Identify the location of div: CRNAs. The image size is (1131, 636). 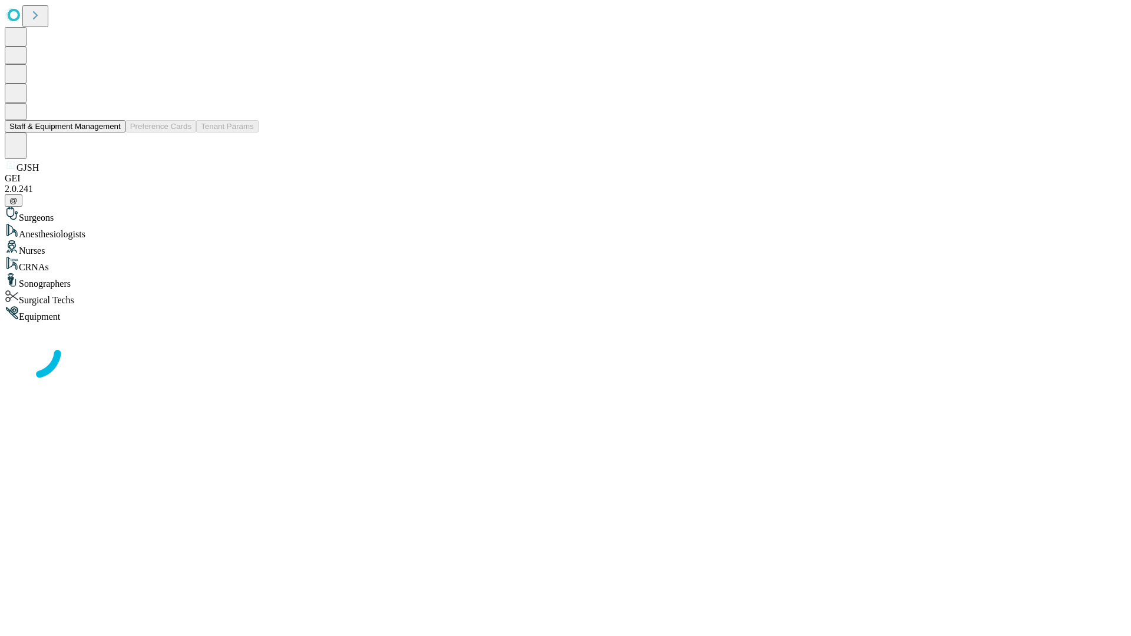
(566, 265).